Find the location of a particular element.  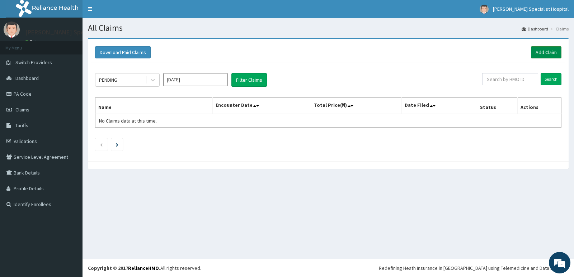

th: Encounter Date is located at coordinates (261, 106).